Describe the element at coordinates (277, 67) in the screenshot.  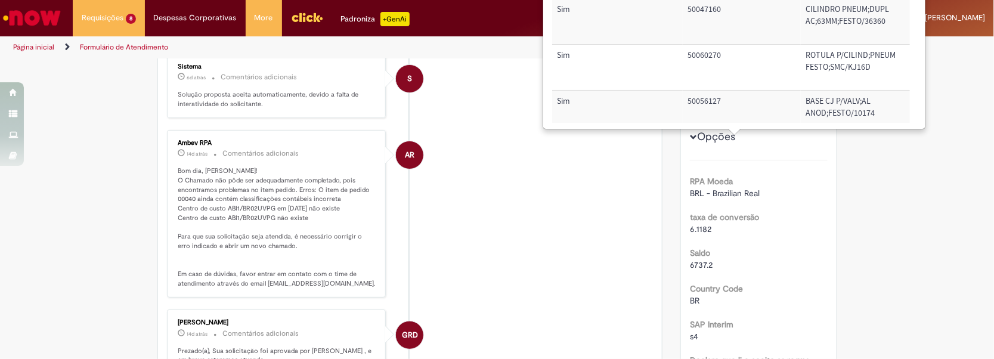
I see `div: Sistema` at that location.